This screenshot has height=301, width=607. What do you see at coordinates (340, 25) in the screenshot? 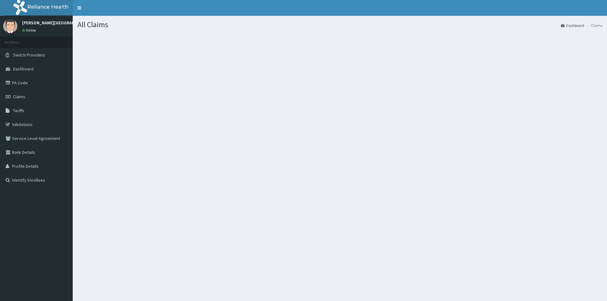
I see `h1: All Claims` at bounding box center [340, 25].